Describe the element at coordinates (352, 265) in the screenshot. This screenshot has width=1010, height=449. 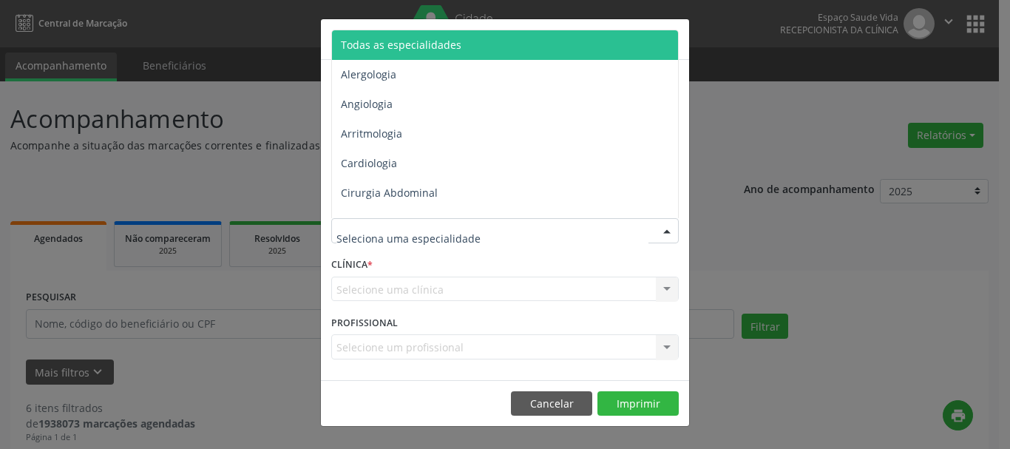
I see `label: CLÍNICA` at that location.